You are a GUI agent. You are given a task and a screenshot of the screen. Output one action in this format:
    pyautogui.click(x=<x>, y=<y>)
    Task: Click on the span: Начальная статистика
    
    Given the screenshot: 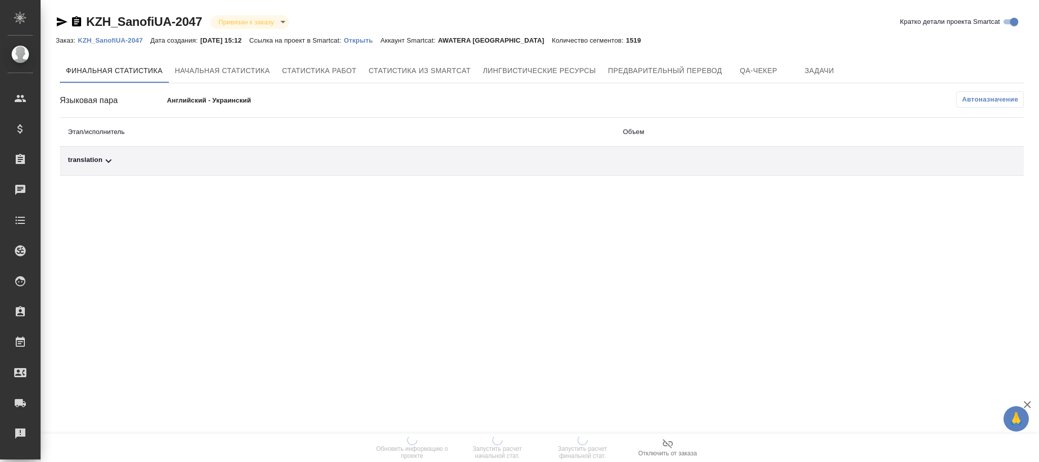 What is the action you would take?
    pyautogui.click(x=223, y=71)
    